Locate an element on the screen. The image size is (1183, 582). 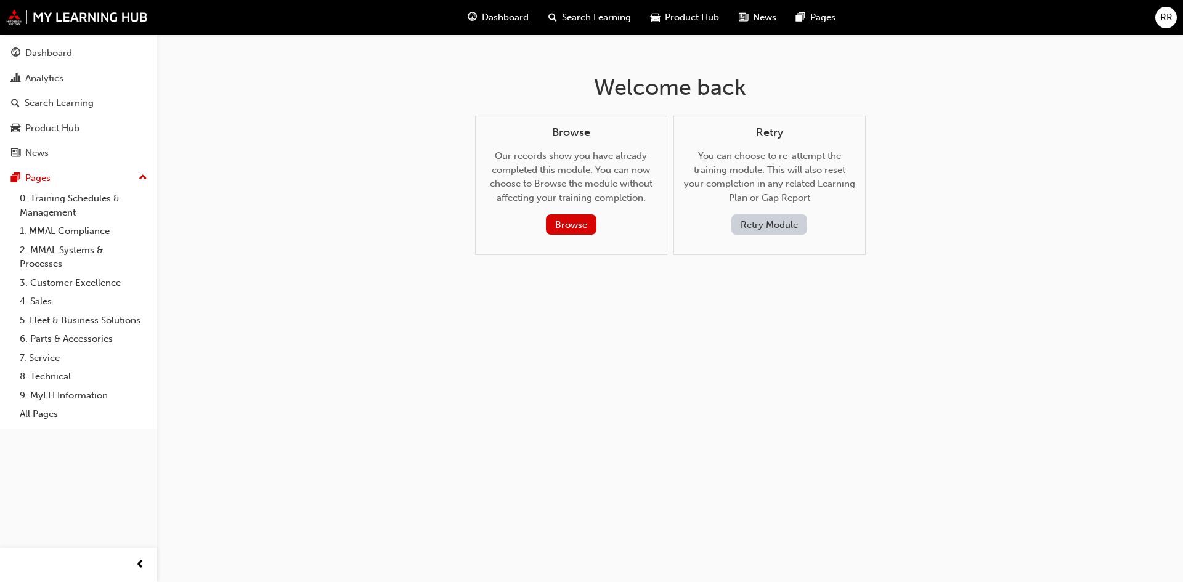
a: car-iconProduct Hub is located at coordinates (685, 17).